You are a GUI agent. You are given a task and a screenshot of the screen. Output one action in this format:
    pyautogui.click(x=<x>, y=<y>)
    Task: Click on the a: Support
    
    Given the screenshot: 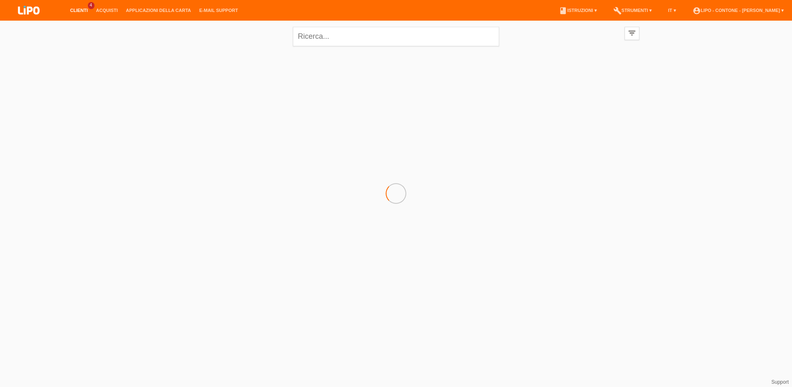 What is the action you would take?
    pyautogui.click(x=780, y=382)
    